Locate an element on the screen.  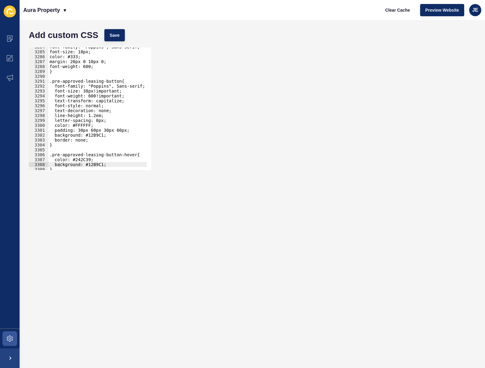
div: 3307 is located at coordinates (39, 160).